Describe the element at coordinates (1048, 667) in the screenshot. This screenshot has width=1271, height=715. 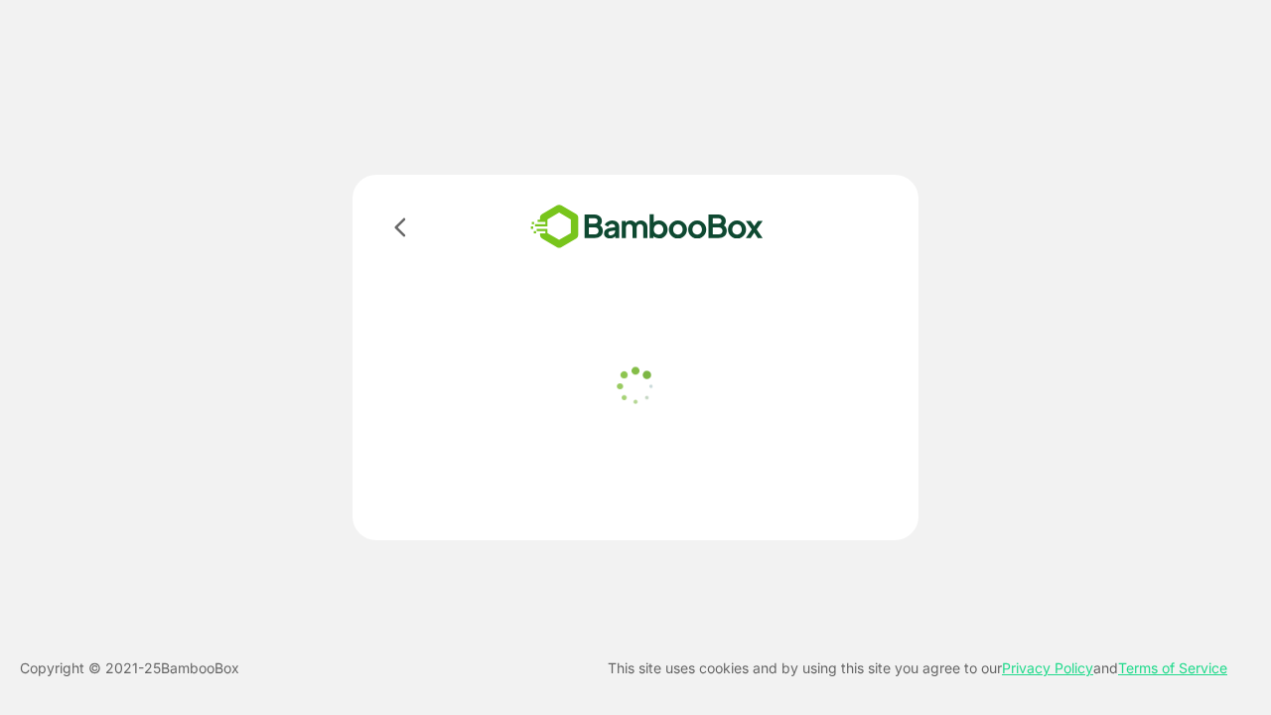
I see `a: Privacy Policy` at that location.